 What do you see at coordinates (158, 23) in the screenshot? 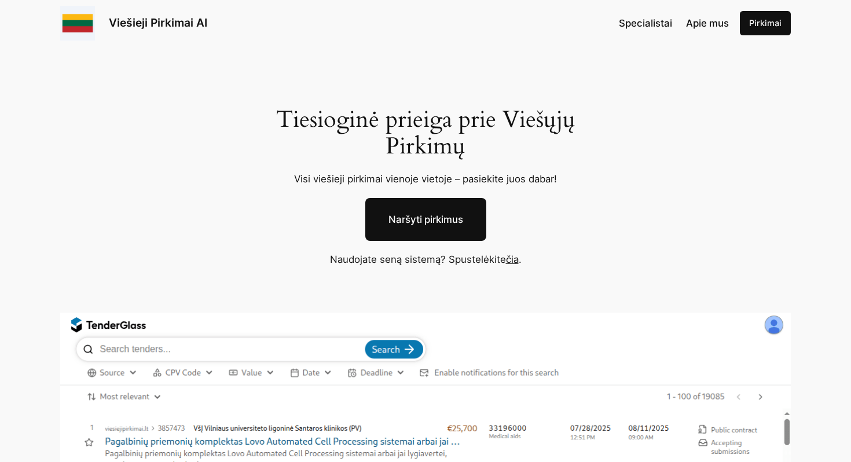
I see `a: Viešieji Pirkimai AI` at bounding box center [158, 23].